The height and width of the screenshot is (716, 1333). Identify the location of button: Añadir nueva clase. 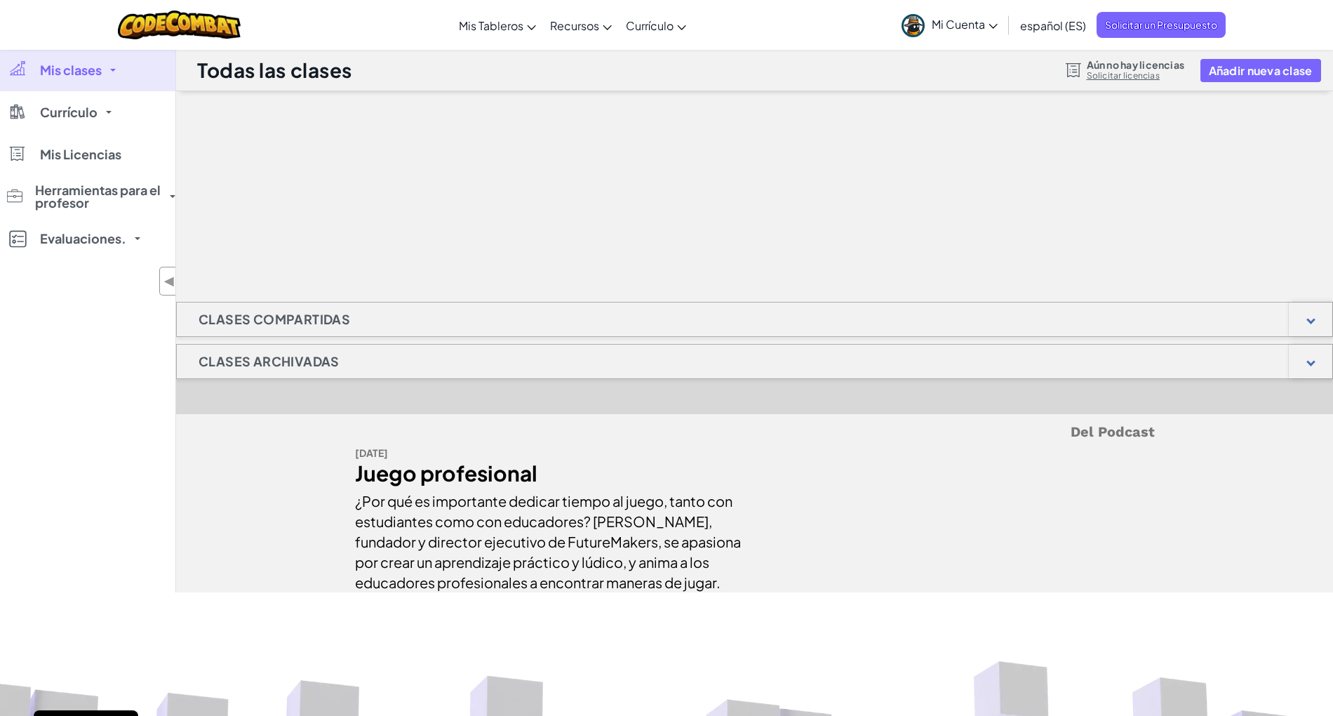
(1261, 70).